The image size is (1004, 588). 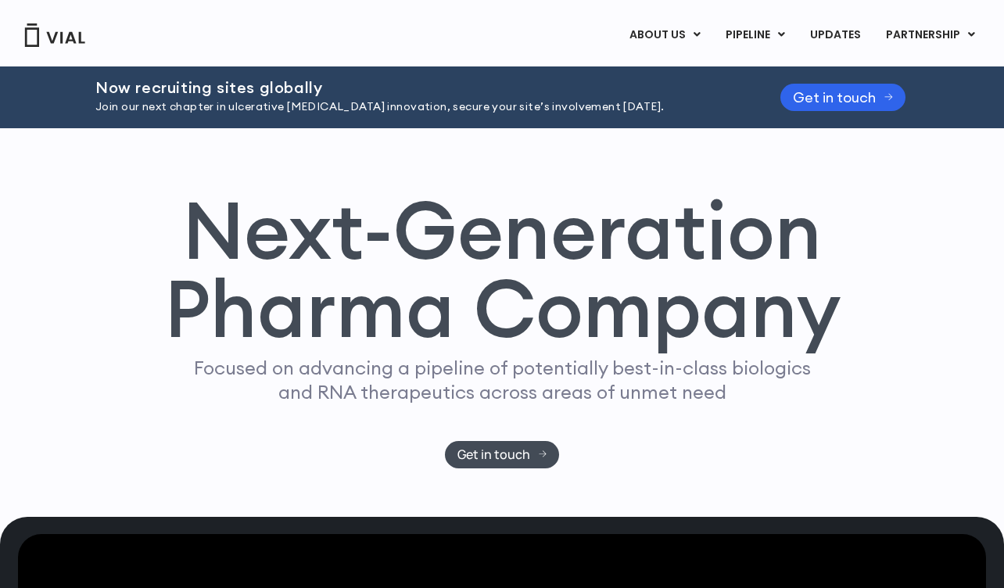 I want to click on a: UPDATES, so click(x=835, y=35).